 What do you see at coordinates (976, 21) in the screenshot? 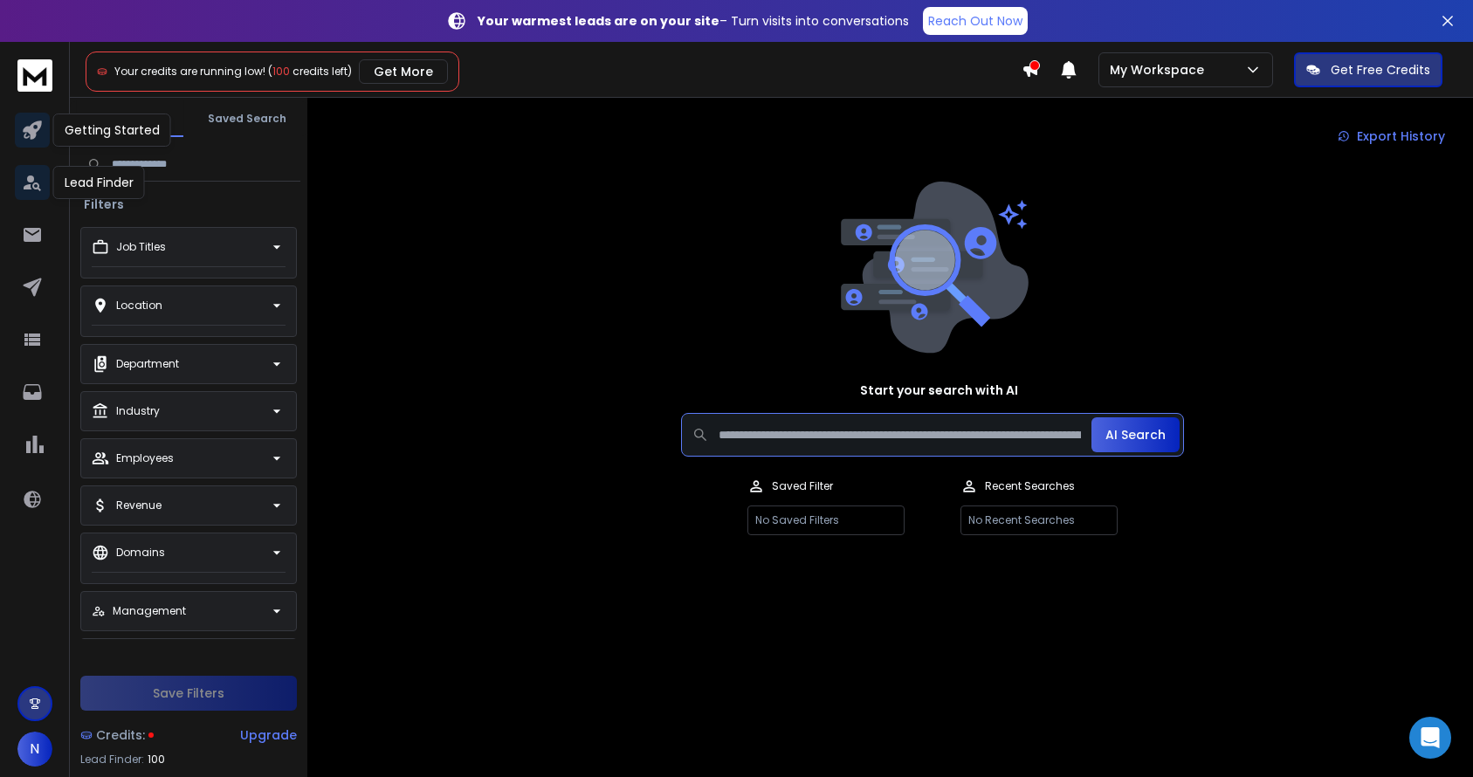
I see `p: Reach Out Now` at bounding box center [976, 21].